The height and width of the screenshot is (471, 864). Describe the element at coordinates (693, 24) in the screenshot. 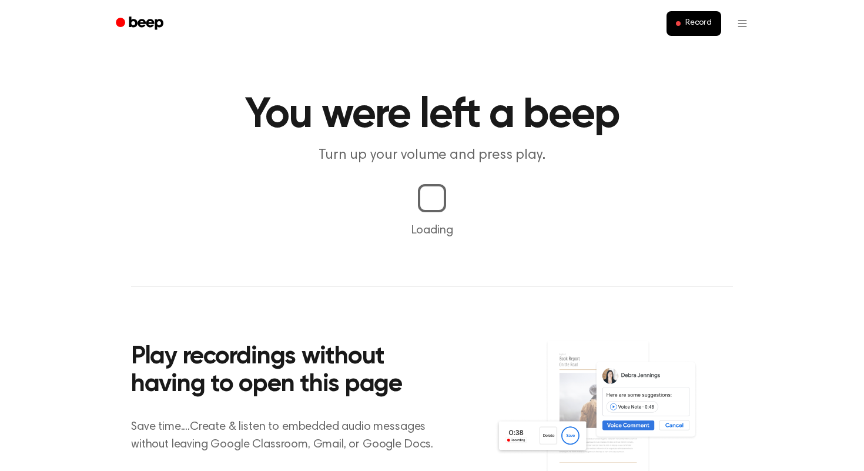

I see `button: Record` at that location.